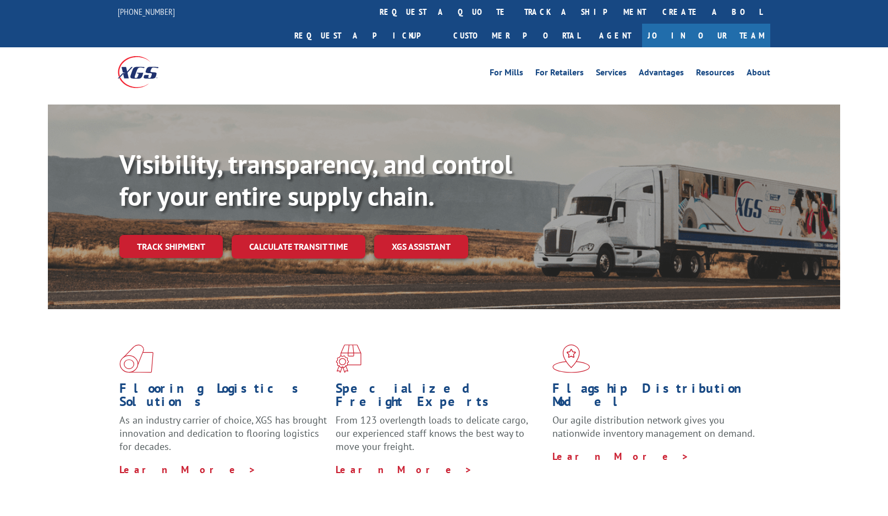  What do you see at coordinates (715, 74) in the screenshot?
I see `a: Resources` at bounding box center [715, 74].